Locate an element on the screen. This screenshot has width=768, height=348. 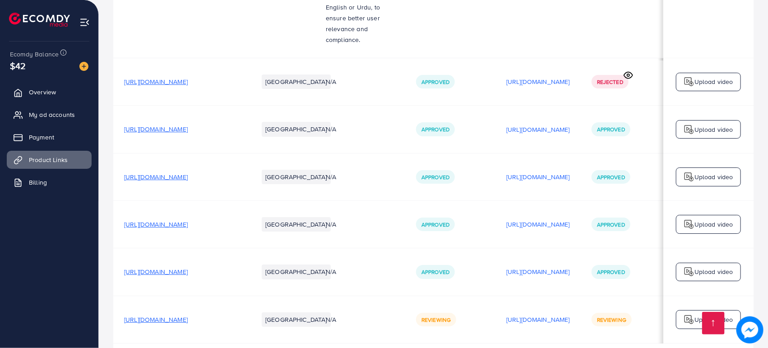
img: menu is located at coordinates (84, 22).